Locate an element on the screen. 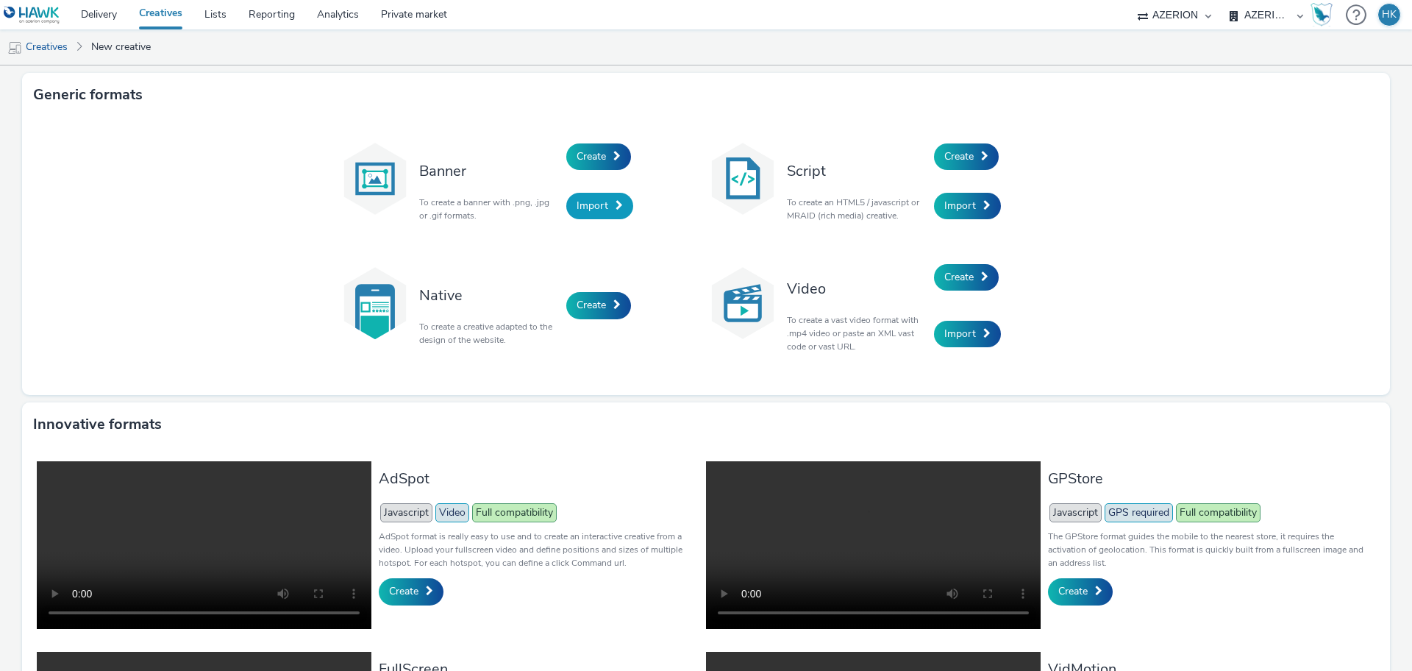 Image resolution: width=1412 pixels, height=671 pixels. img: undefined Logo is located at coordinates (32, 15).